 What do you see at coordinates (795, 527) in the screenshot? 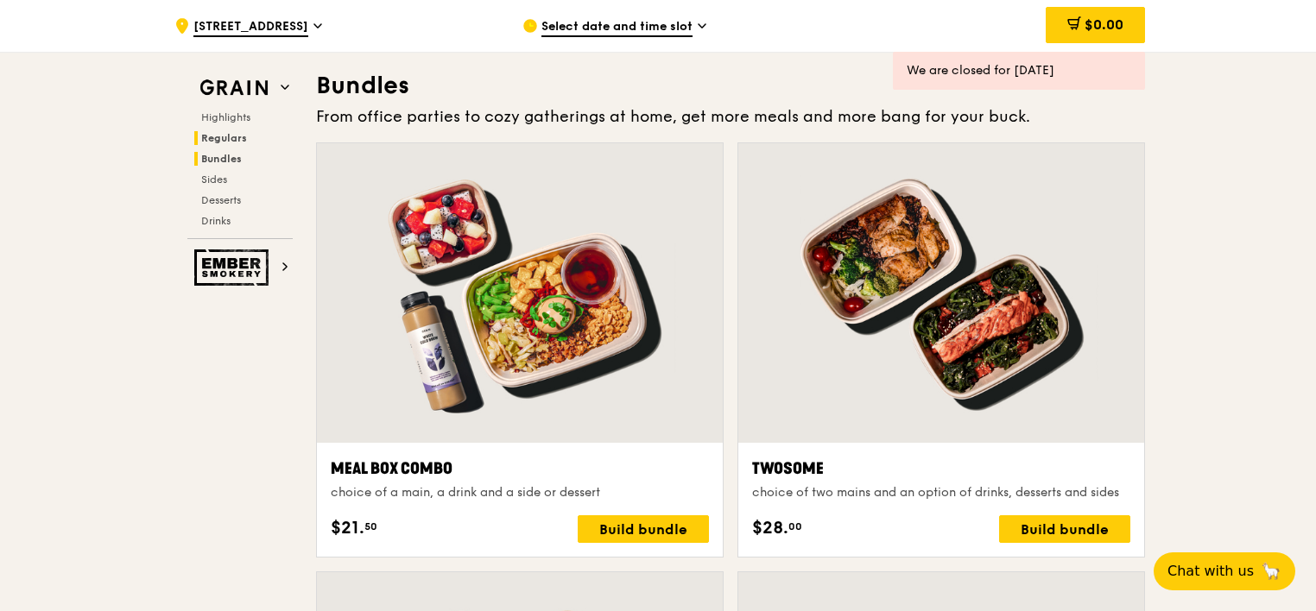
I see `span: 00` at bounding box center [795, 527].